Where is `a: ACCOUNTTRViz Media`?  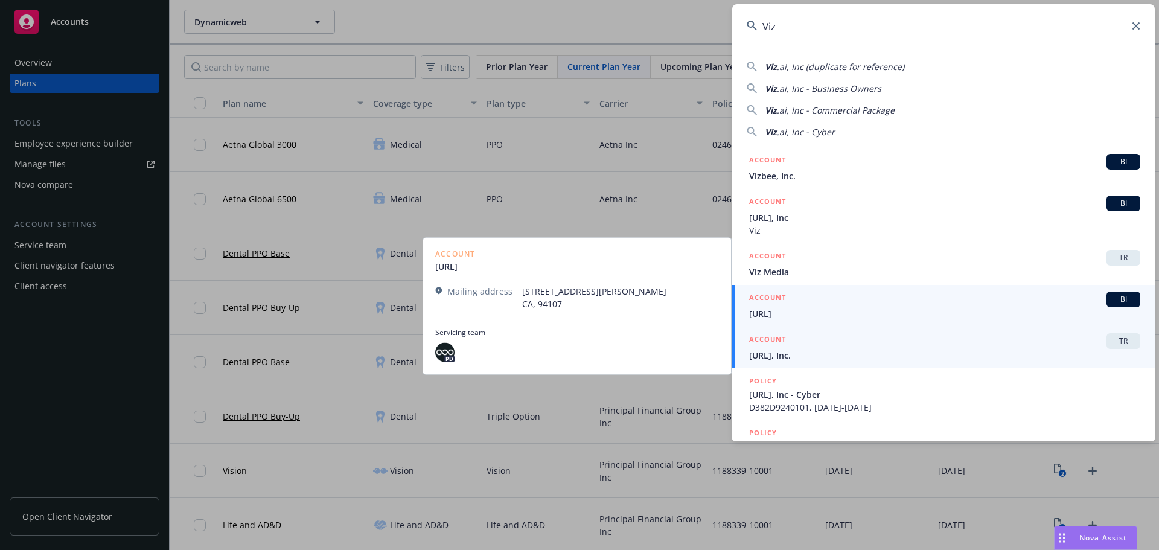 a: ACCOUNTTRViz Media is located at coordinates (943, 264).